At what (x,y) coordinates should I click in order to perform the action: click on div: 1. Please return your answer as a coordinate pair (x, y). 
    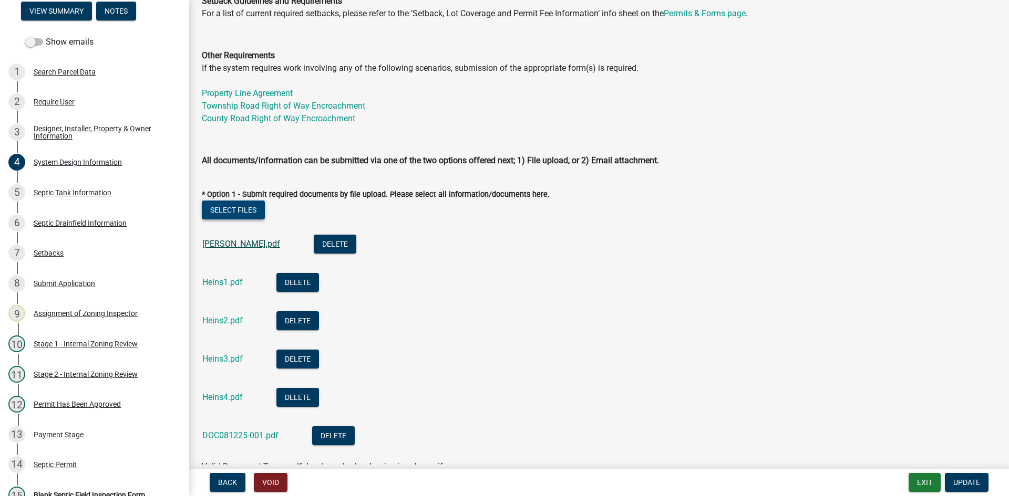
    Looking at the image, I should click on (17, 72).